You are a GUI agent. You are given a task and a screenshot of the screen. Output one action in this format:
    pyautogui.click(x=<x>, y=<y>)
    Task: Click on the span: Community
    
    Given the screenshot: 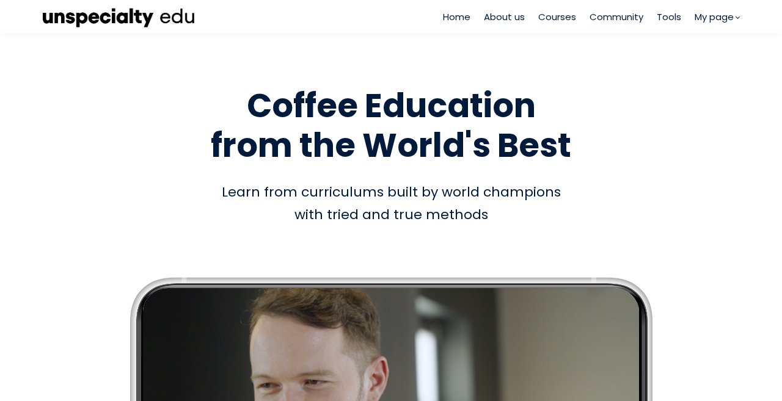 What is the action you would take?
    pyautogui.click(x=616, y=16)
    